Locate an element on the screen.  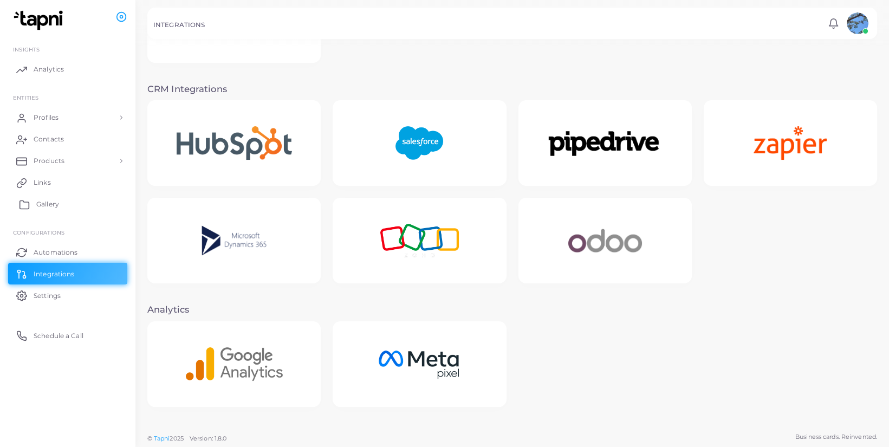
span: Automations is located at coordinates (55, 253).